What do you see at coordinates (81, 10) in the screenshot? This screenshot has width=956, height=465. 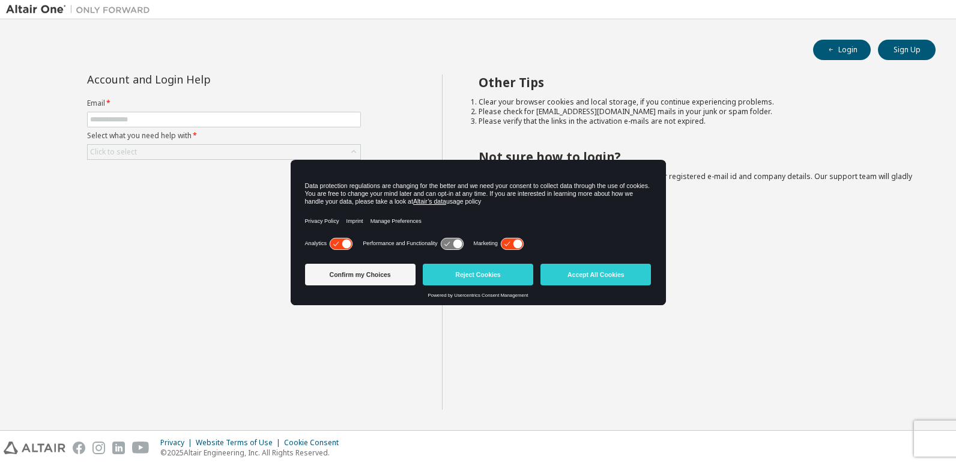 I see `img: Altair One` at bounding box center [81, 10].